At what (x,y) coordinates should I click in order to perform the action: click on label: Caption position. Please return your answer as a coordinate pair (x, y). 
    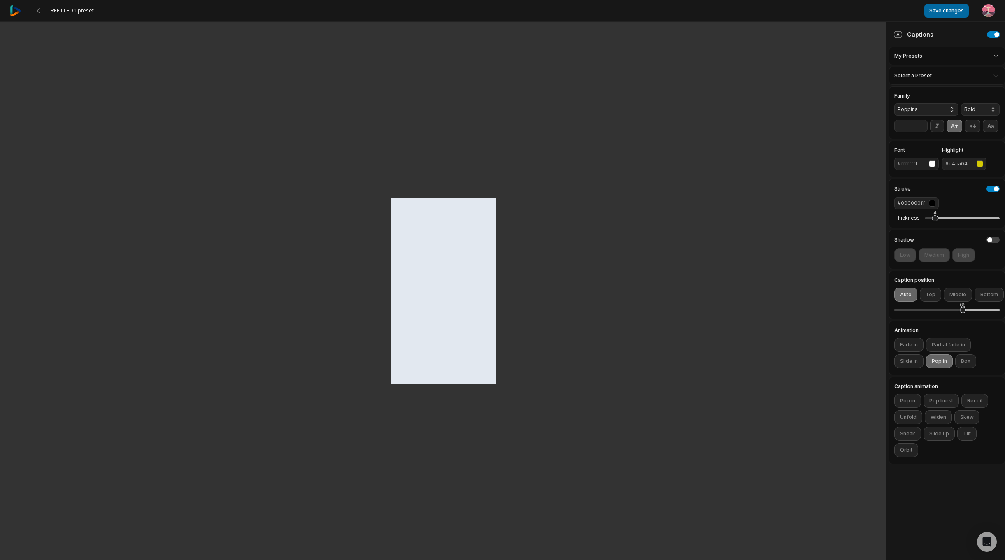
    Looking at the image, I should click on (947, 280).